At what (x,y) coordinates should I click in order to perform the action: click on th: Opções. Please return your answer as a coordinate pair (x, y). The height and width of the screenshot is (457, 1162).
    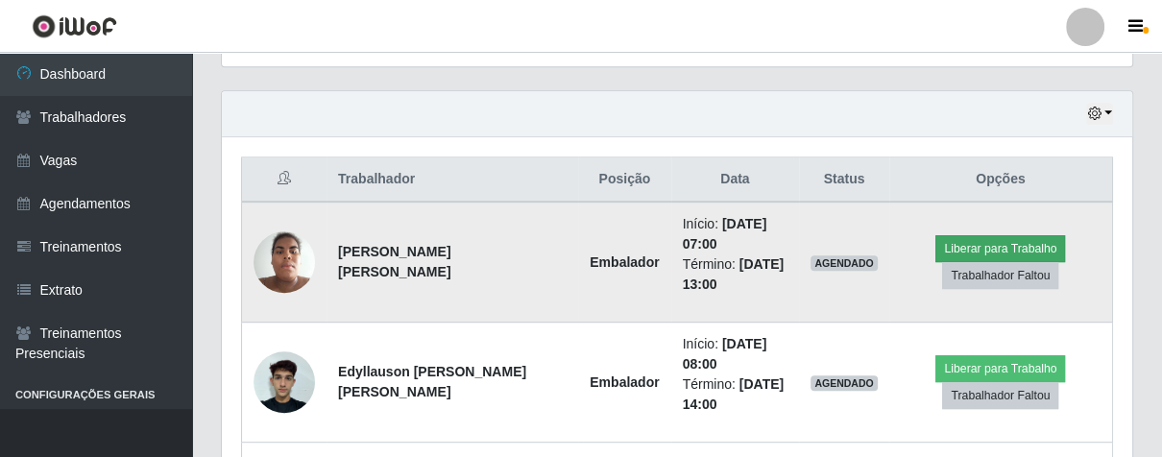
    Looking at the image, I should click on (1001, 180).